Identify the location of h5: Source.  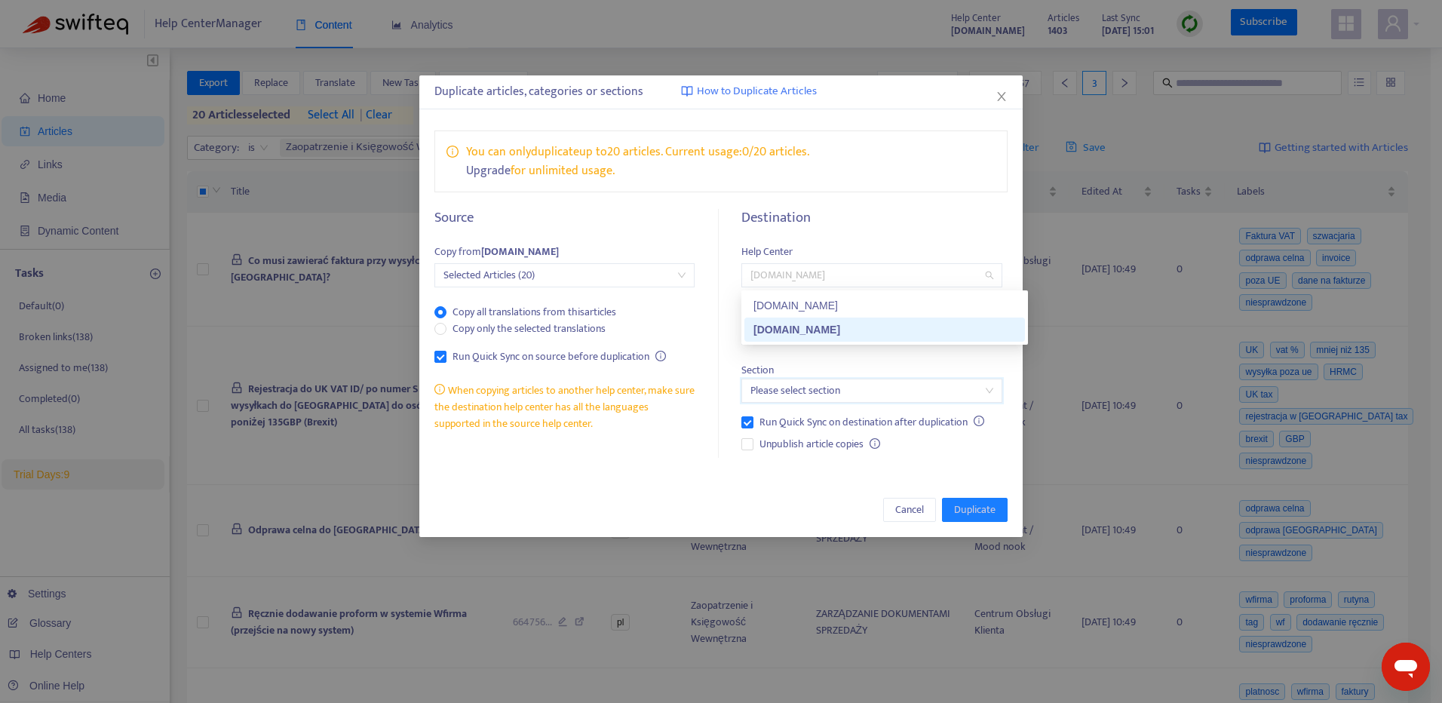
(564, 218).